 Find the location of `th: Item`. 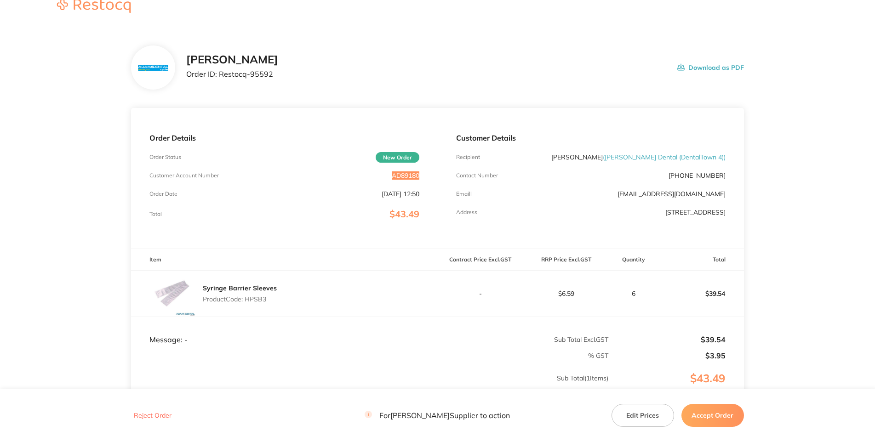

th: Item is located at coordinates (284, 260).